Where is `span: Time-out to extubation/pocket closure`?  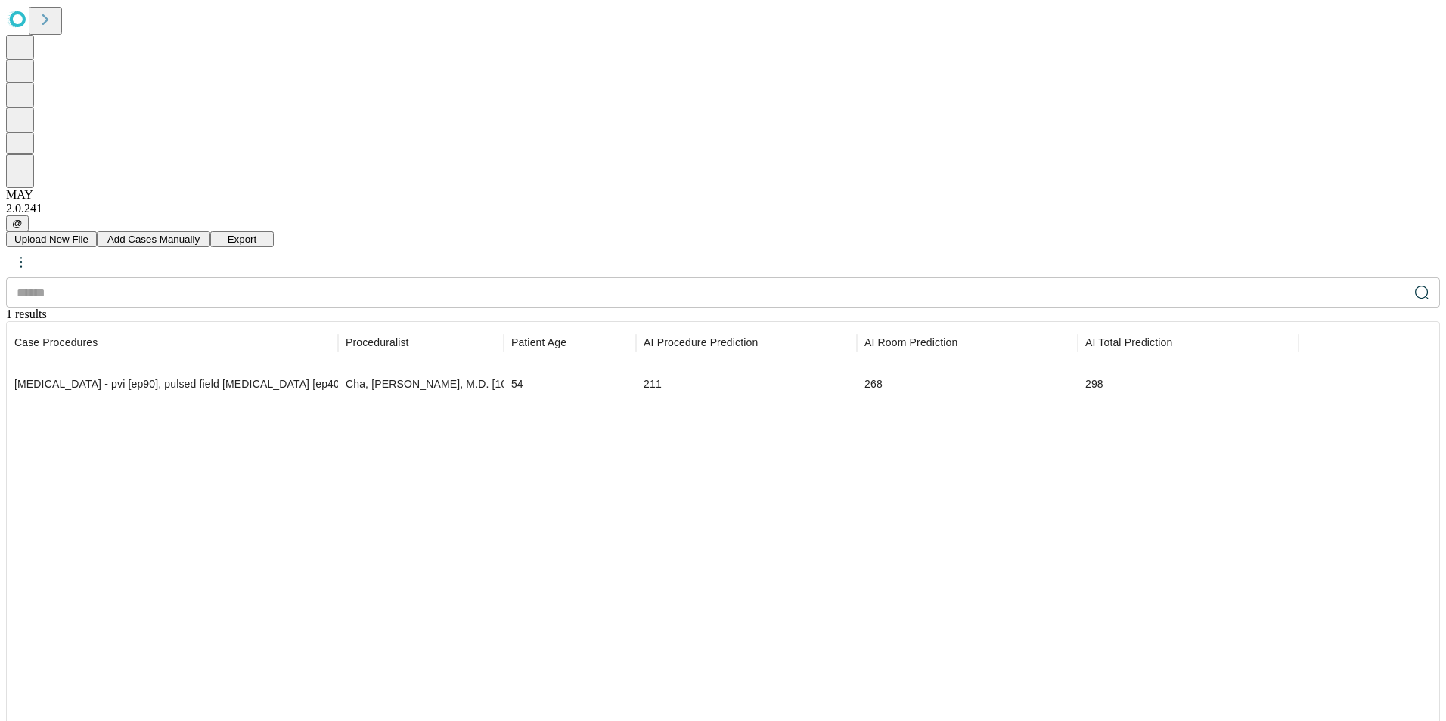
span: Time-out to extubation/pocket closure is located at coordinates (700, 343).